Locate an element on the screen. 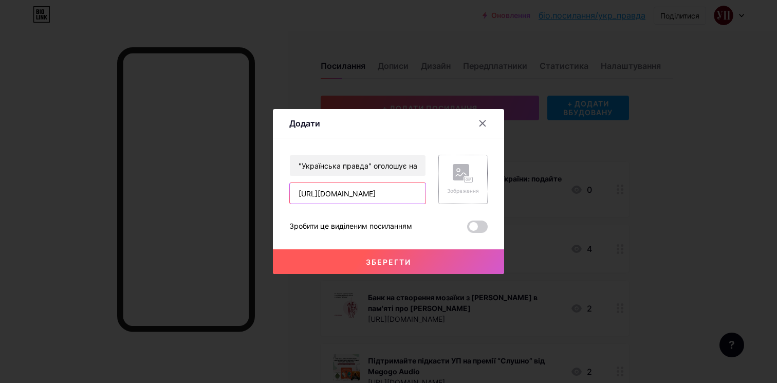 This screenshot has height=383, width=777. button: Зберегти is located at coordinates (388, 262).